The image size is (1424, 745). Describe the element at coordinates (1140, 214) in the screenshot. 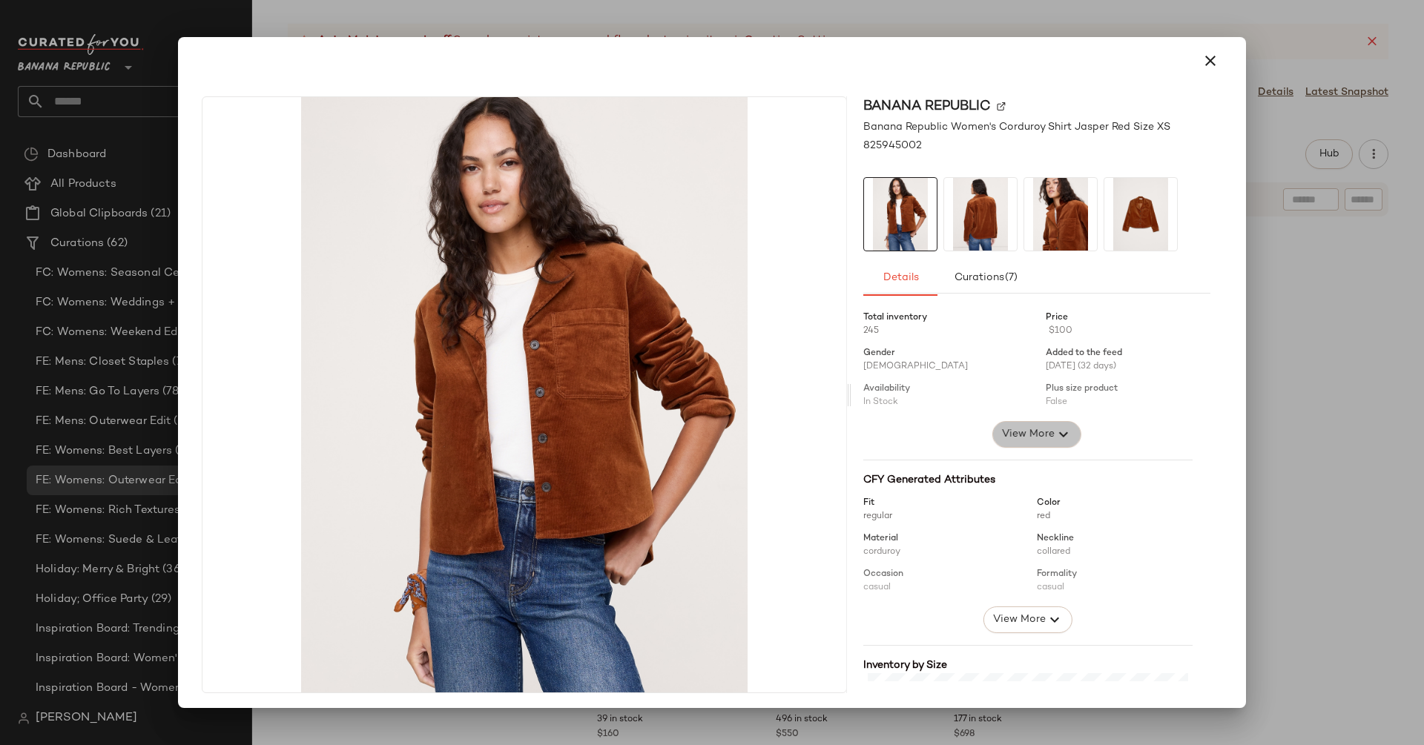

I see `img: cn60521912.jpg` at that location.